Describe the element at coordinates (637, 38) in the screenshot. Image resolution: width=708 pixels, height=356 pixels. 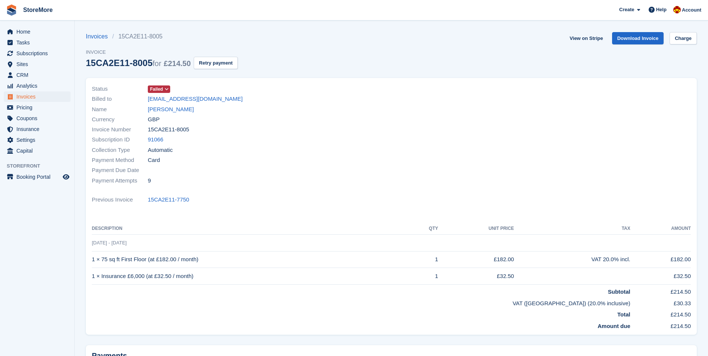
I see `a: Download Invoice` at that location.